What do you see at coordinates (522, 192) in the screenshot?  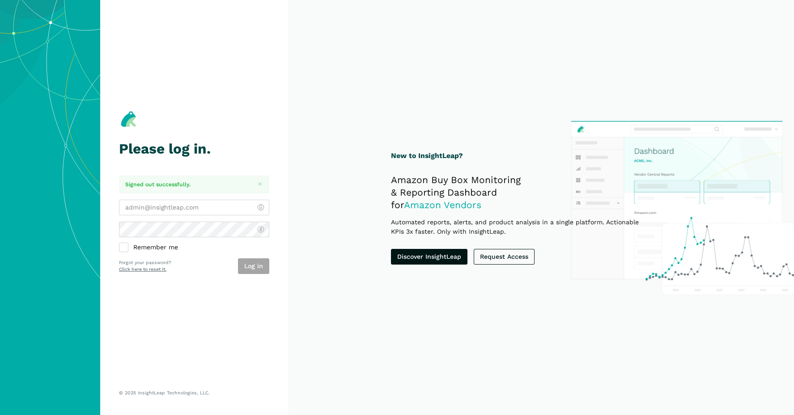 I see `h2: Amazon Buy Box Monitoring & Reporting Dashboard for` at bounding box center [522, 192].